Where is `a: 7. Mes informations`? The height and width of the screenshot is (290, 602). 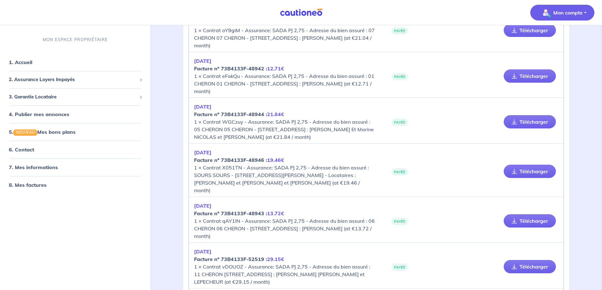 a: 7. Mes informations is located at coordinates (33, 167).